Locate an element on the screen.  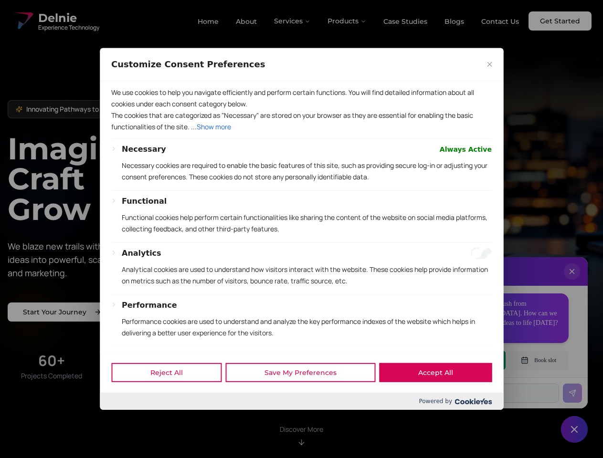
button: Analytics is located at coordinates (141, 254).